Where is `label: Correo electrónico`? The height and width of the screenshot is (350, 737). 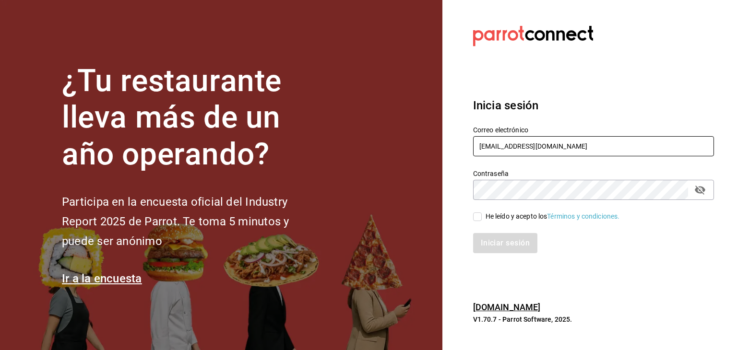
label: Correo electrónico is located at coordinates (593, 129).